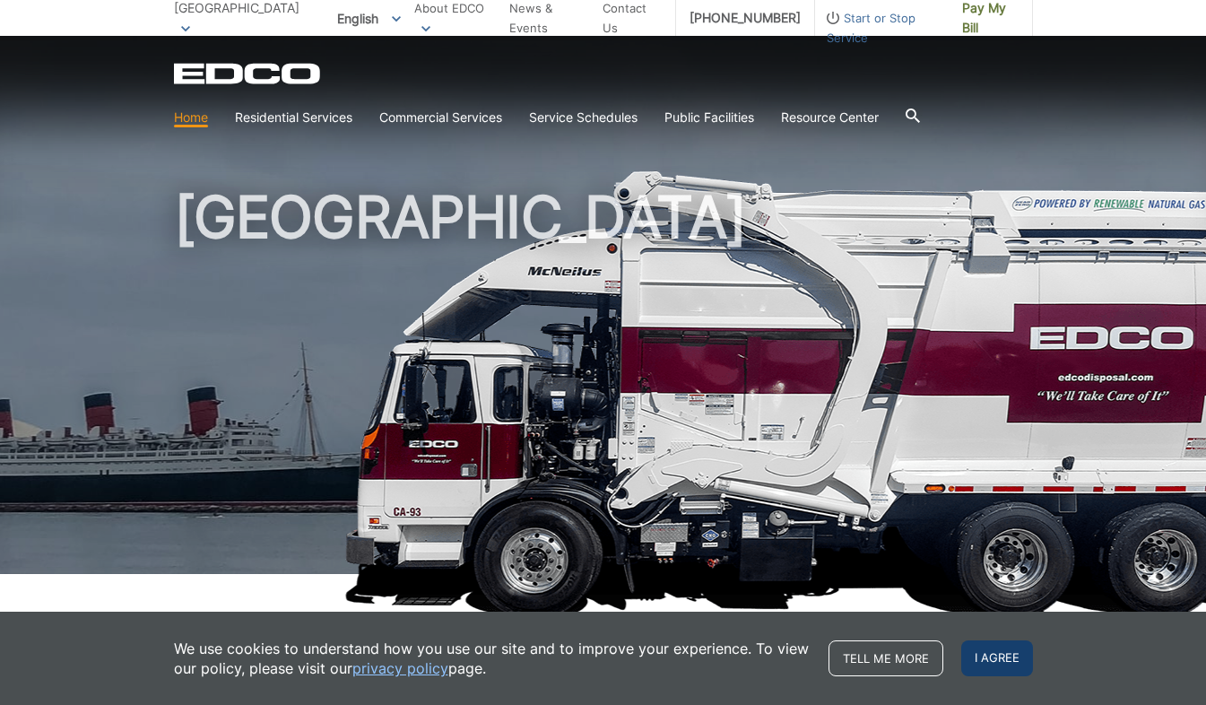 The image size is (1206, 705). Describe the element at coordinates (829, 117) in the screenshot. I see `a: Resource Center` at that location.